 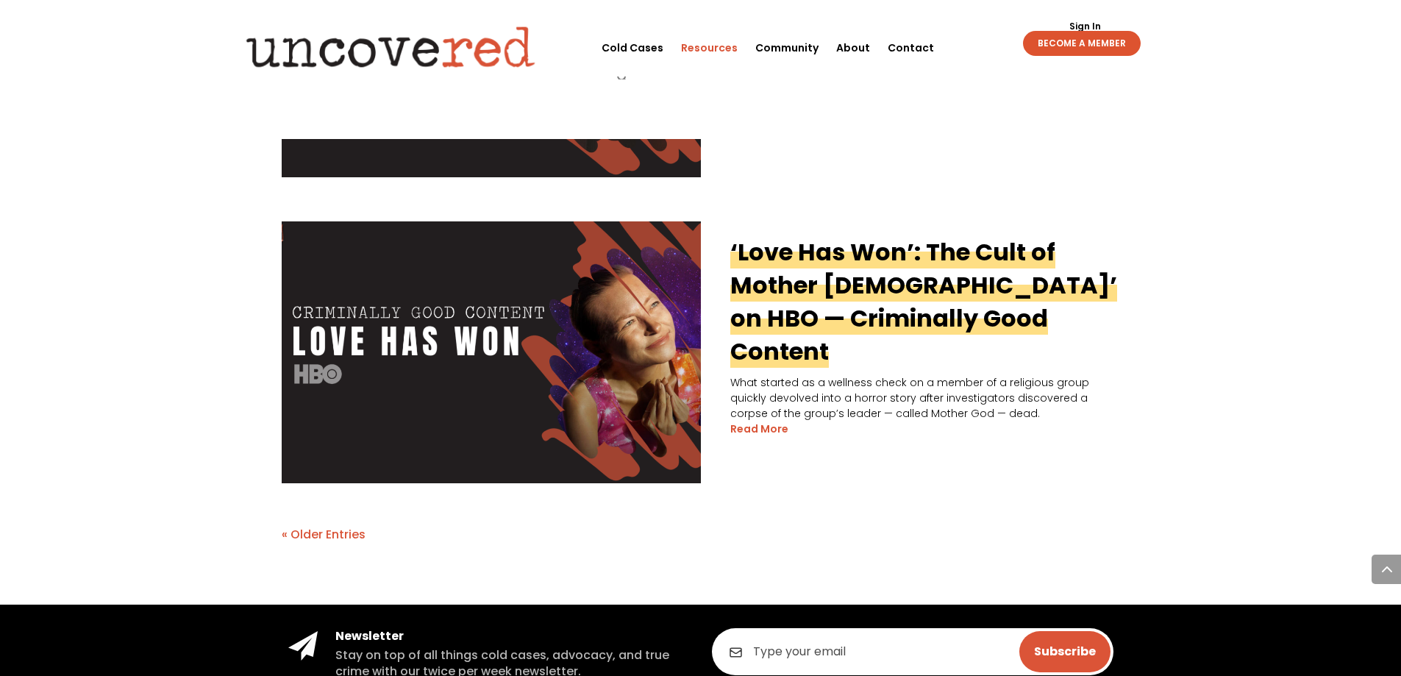 I want to click on a: Community, so click(x=787, y=47).